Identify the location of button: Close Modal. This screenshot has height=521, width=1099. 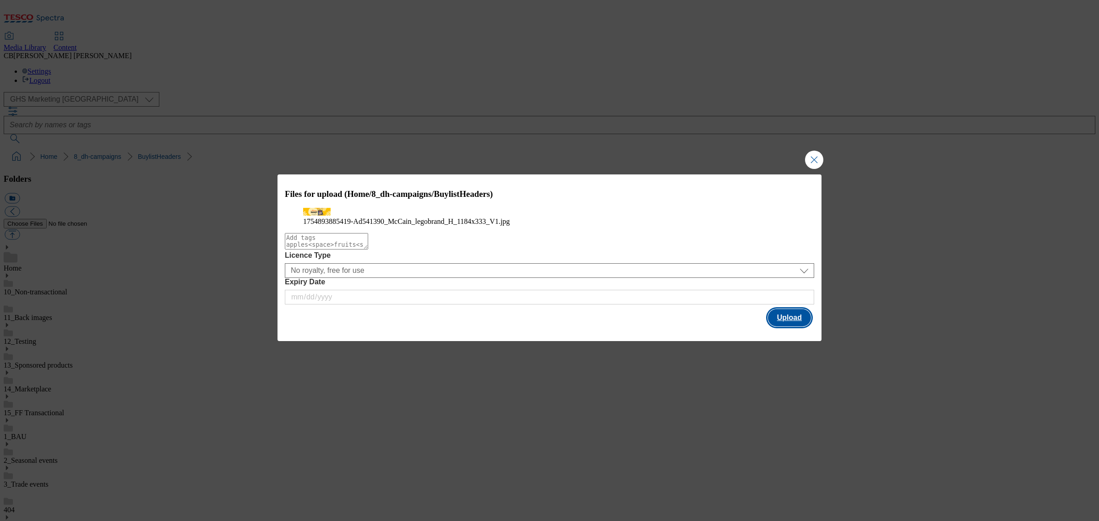
(814, 160).